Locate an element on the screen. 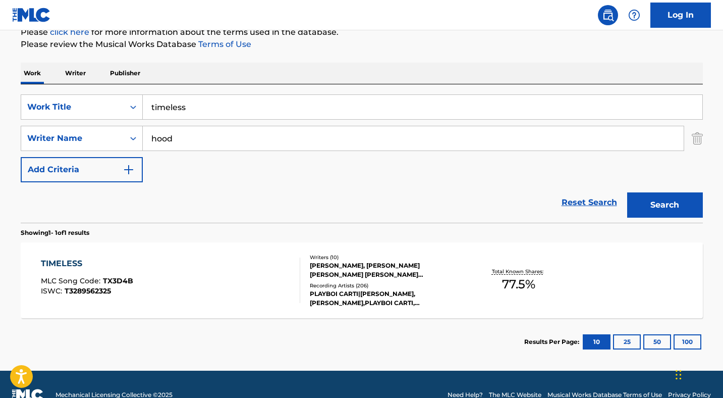 This screenshot has width=723, height=398. form: Search Form is located at coordinates (362, 159).